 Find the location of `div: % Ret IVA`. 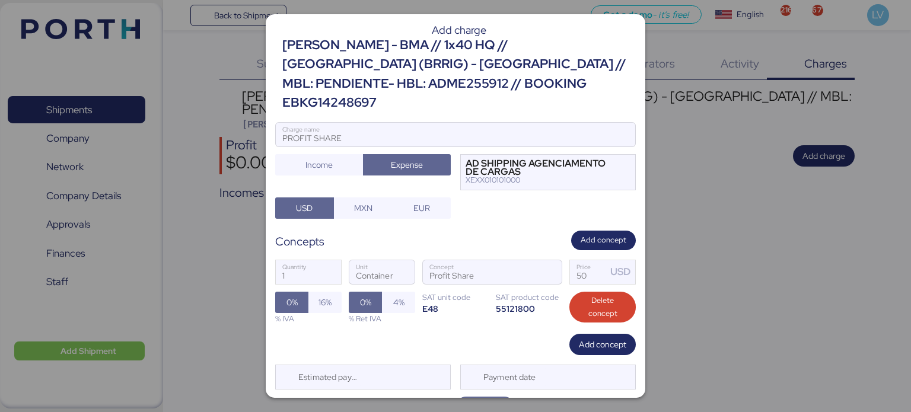

div: % Ret IVA is located at coordinates (382, 318).